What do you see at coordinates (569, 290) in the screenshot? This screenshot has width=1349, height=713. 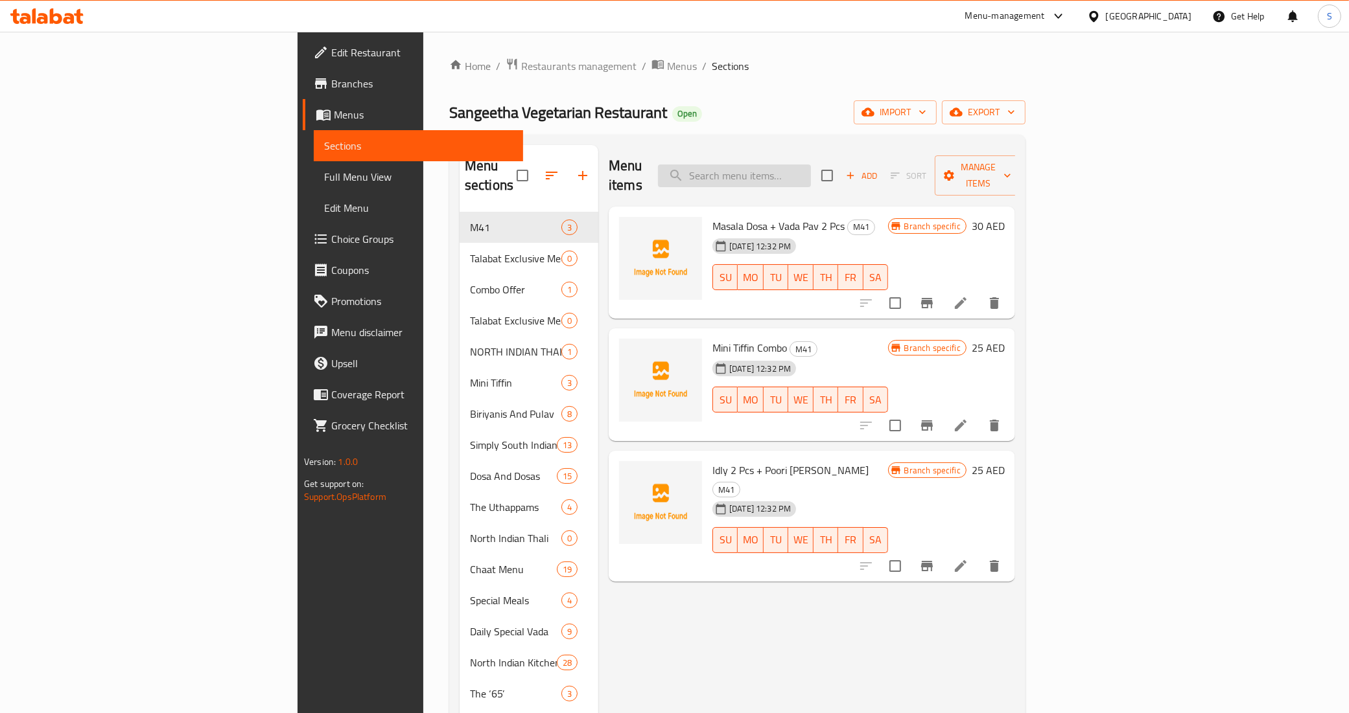 I see `span: 1` at bounding box center [569, 290].